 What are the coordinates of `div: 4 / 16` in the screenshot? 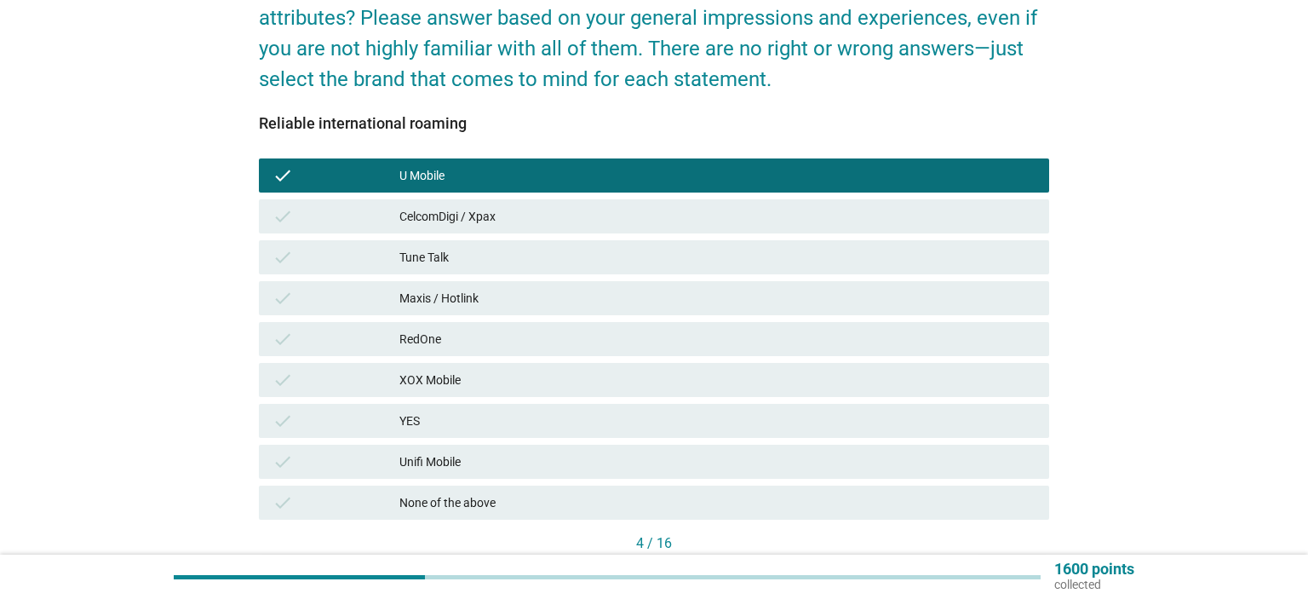 It's located at (654, 543).